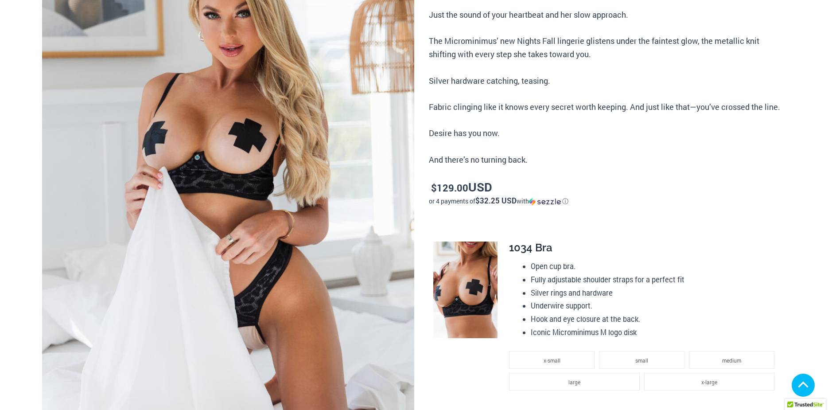  Describe the element at coordinates (496, 200) in the screenshot. I see `span: $32.25 USD` at that location.